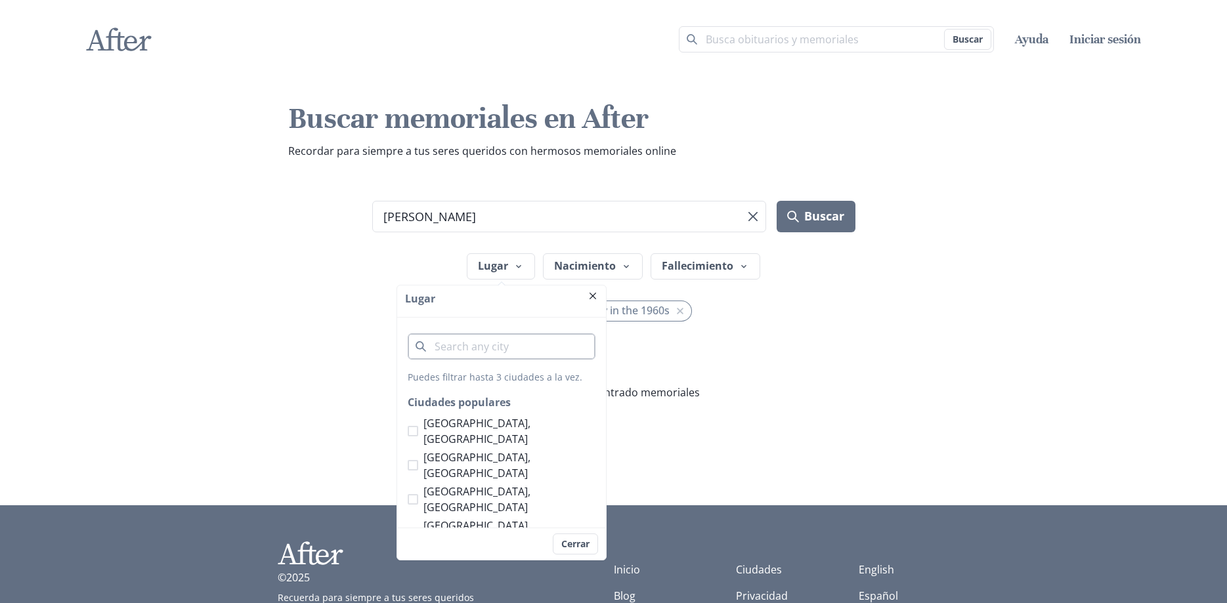 This screenshot has height=603, width=1227. What do you see at coordinates (293, 578) in the screenshot?
I see `p: ©2025` at bounding box center [293, 578].